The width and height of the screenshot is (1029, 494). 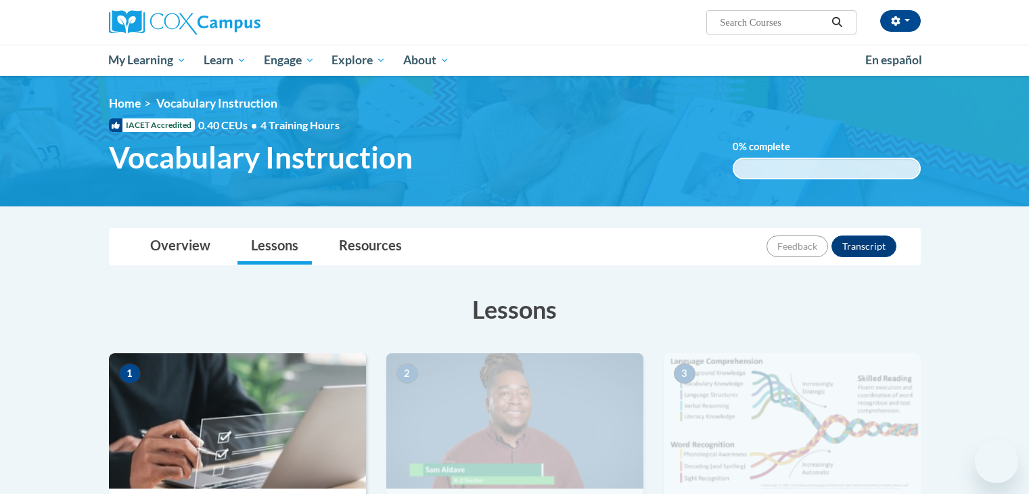 What do you see at coordinates (152, 125) in the screenshot?
I see `span: IACET Accredited` at bounding box center [152, 125].